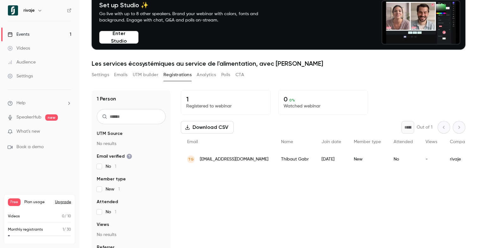 The height and width of the screenshot is (248, 478). I want to click on span: UTM Source, so click(110, 134).